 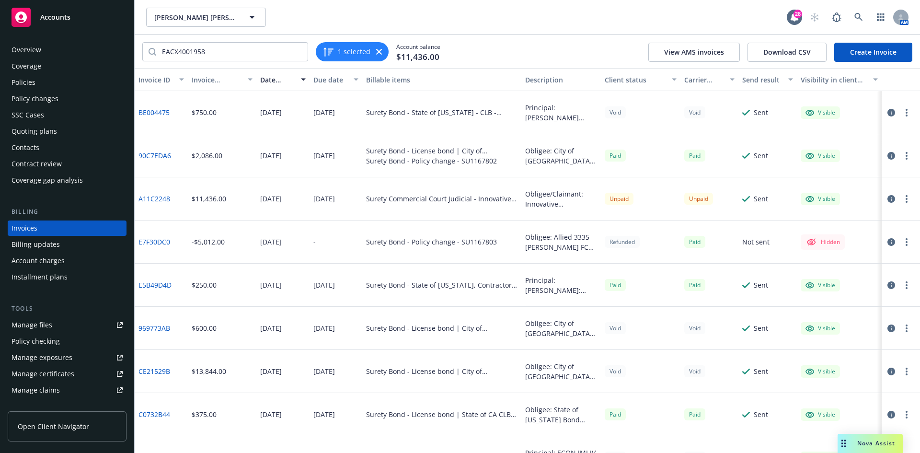 What do you see at coordinates (67, 82) in the screenshot?
I see `a: Policies` at bounding box center [67, 82].